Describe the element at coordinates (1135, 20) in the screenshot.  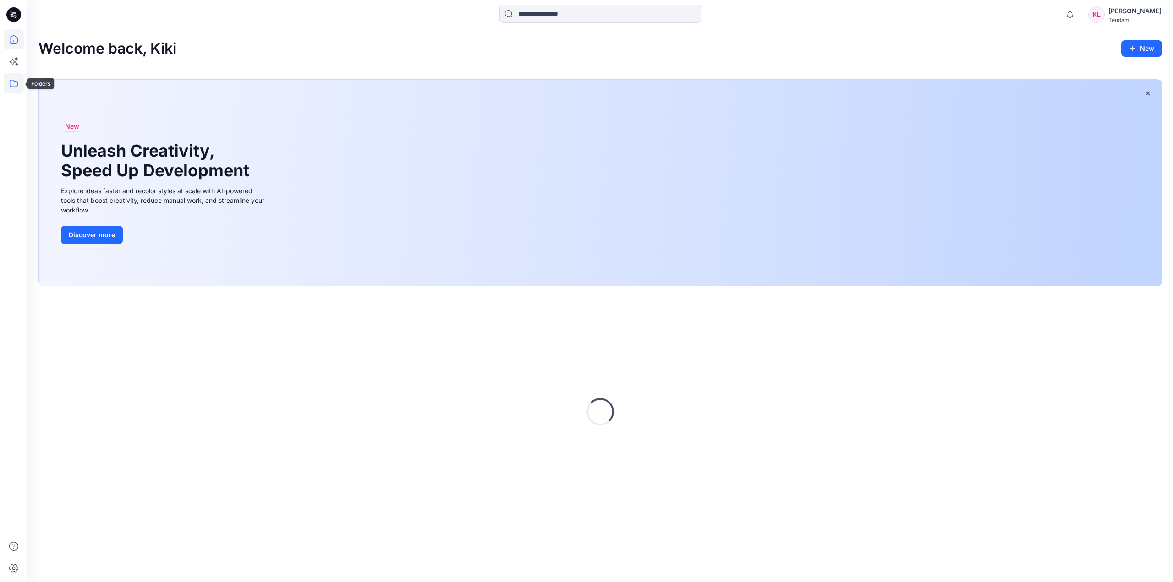
I see `div: Tendam` at that location.